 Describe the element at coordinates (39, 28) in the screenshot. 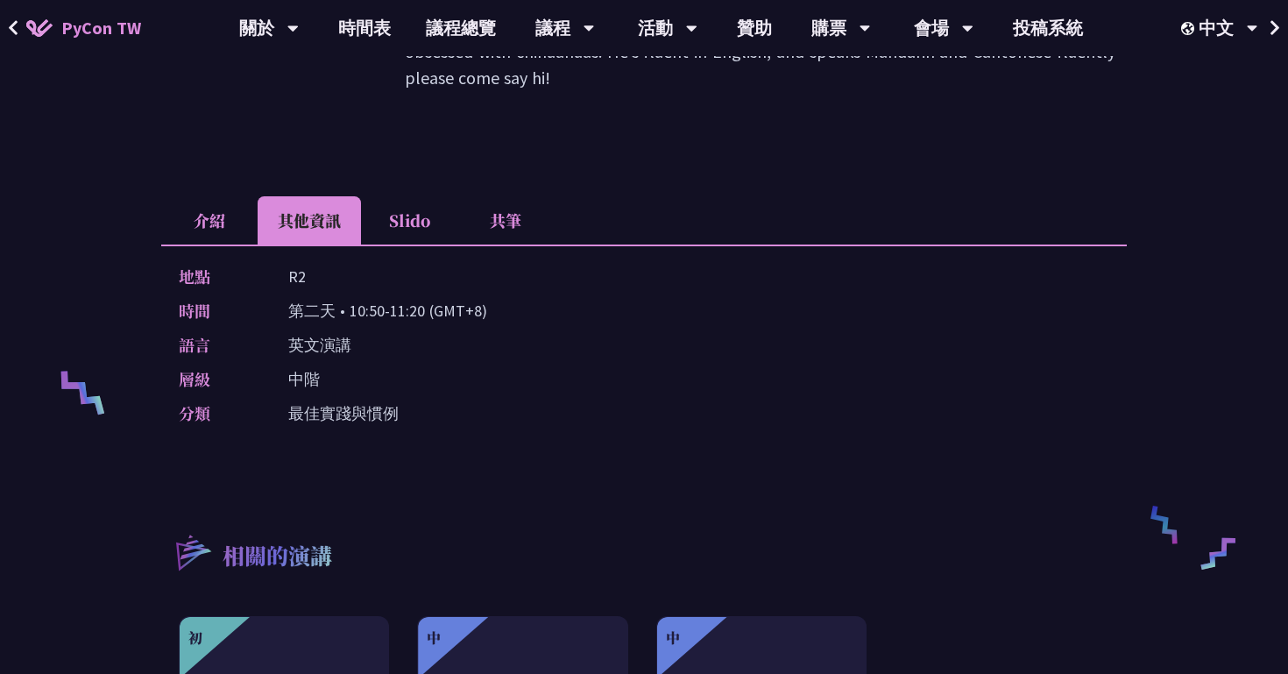

I see `img: Home icon of PyCon TW 2025` at that location.